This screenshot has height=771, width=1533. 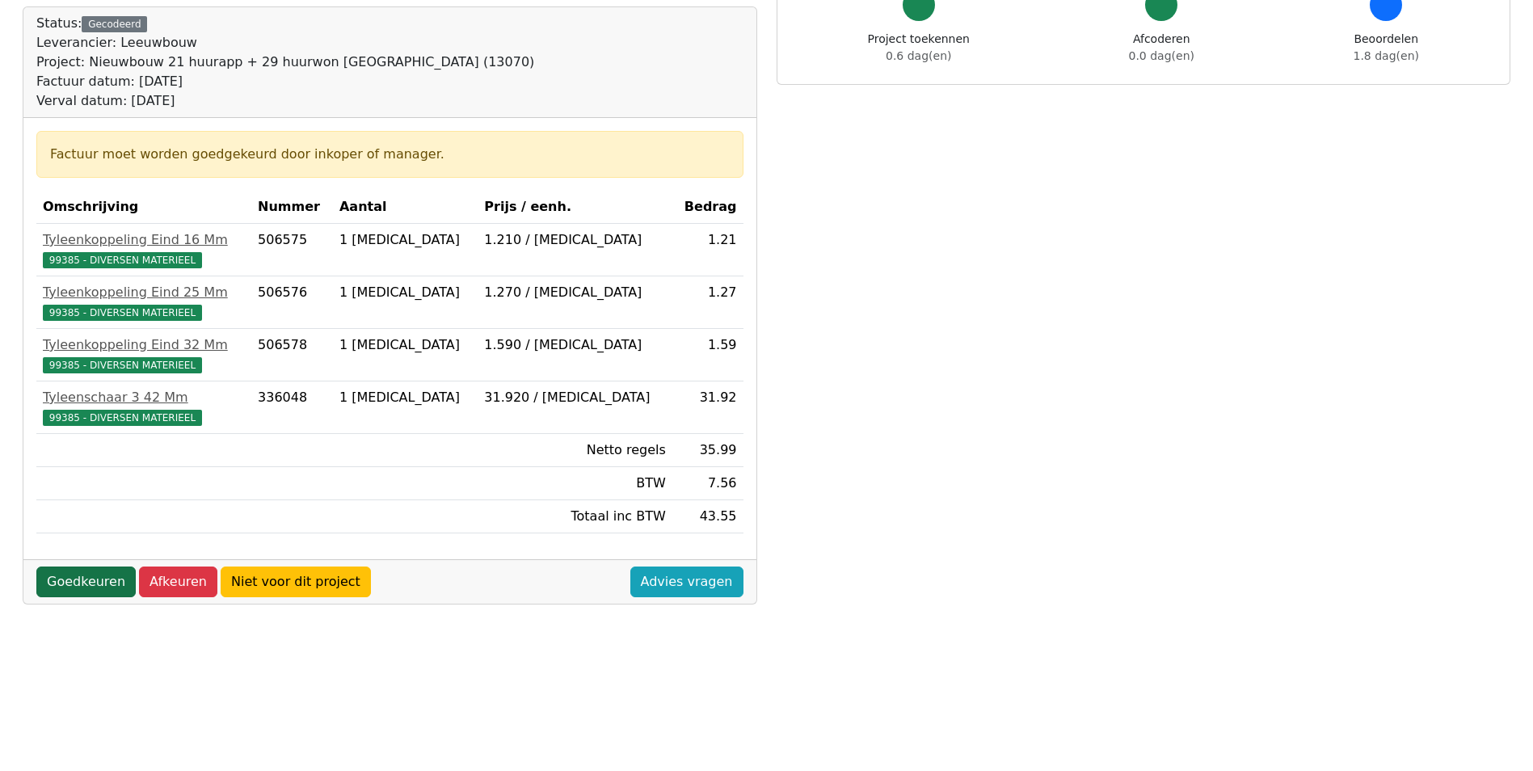 I want to click on td: BTW, so click(x=575, y=483).